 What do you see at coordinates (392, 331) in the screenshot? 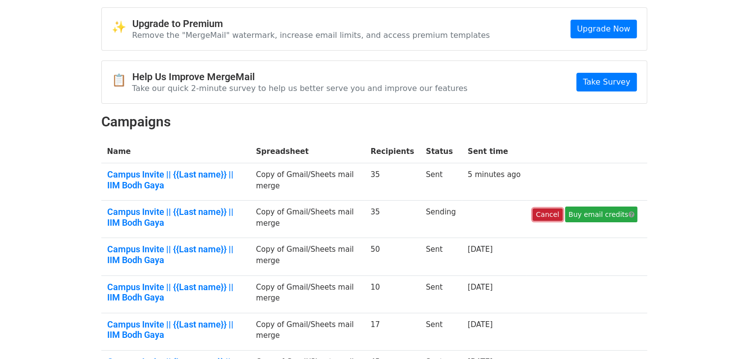
I see `td: 17` at bounding box center [392, 331].